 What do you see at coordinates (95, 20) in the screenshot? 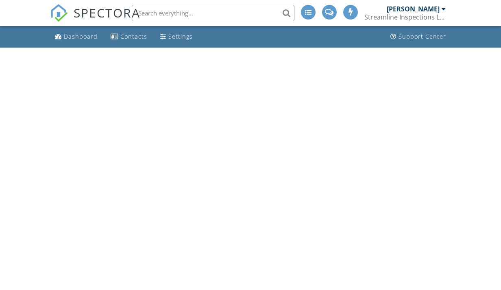
I see `a: SPECTORA` at bounding box center [95, 20].